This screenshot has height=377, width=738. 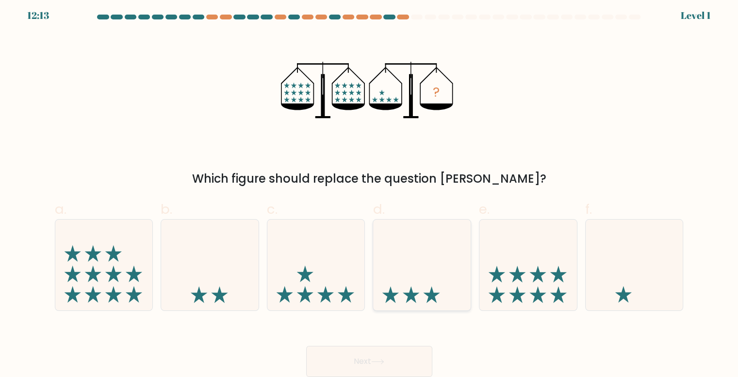 I want to click on span: c., so click(x=272, y=209).